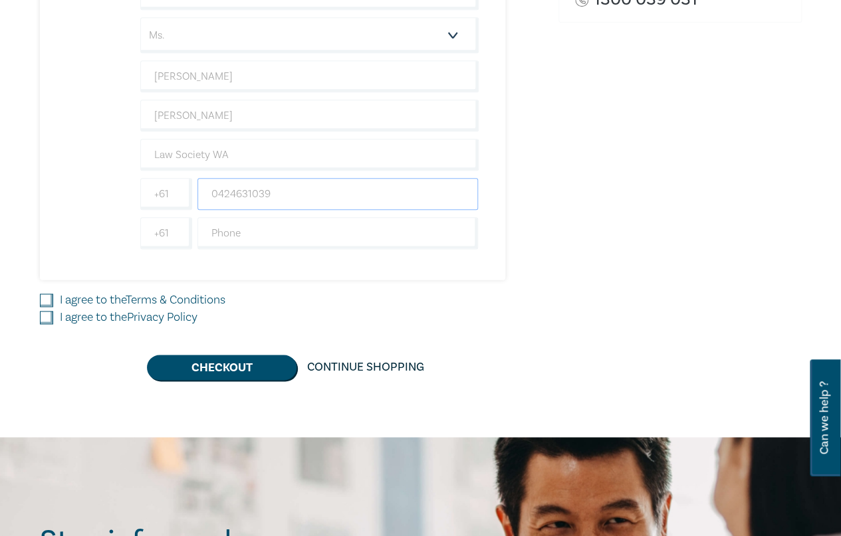 The image size is (841, 536). Describe the element at coordinates (338, 194) in the screenshot. I see `input: Mobile*` at that location.